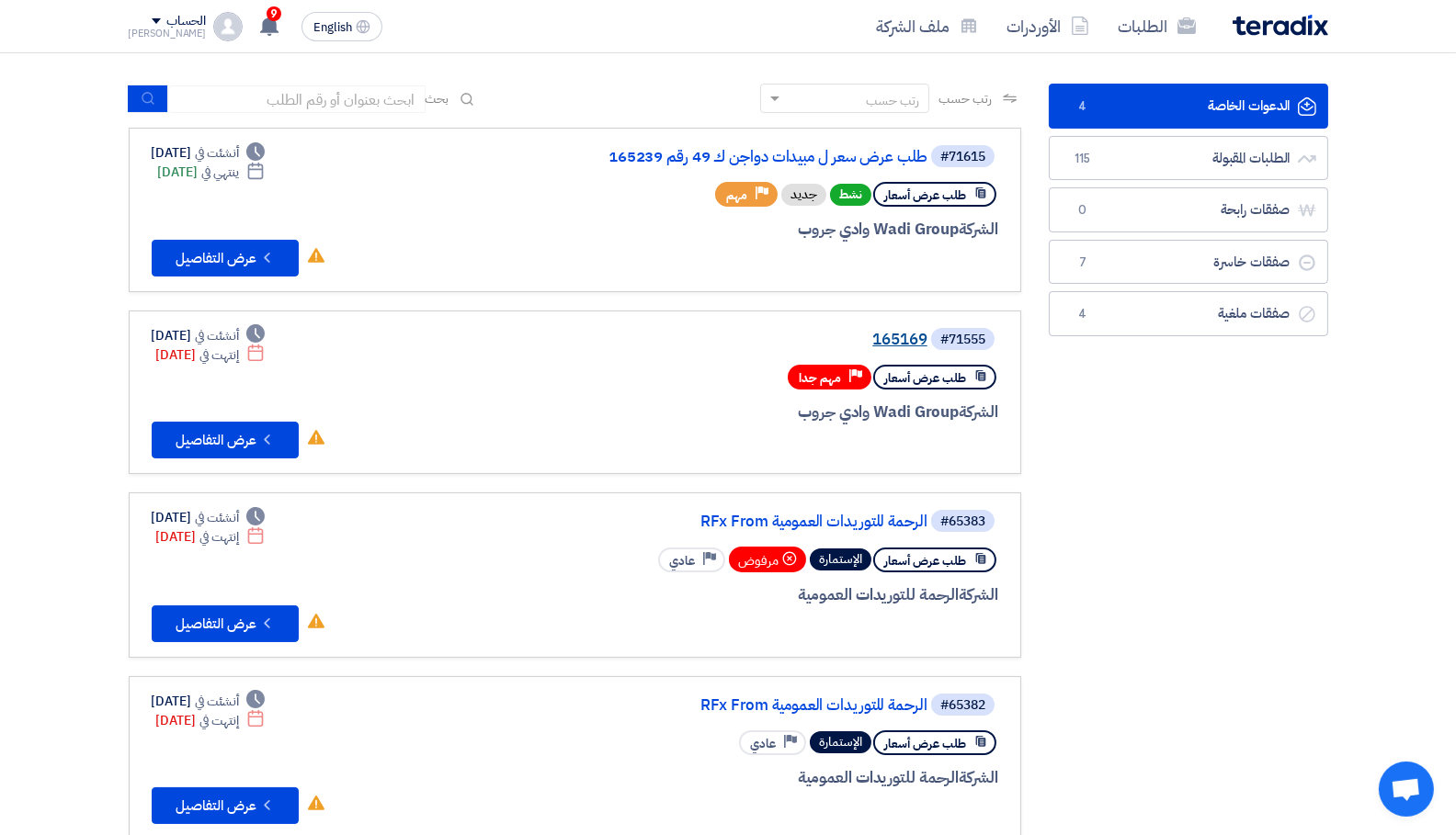  What do you see at coordinates (963, 340) in the screenshot?
I see `div: #71555` at bounding box center [963, 340].